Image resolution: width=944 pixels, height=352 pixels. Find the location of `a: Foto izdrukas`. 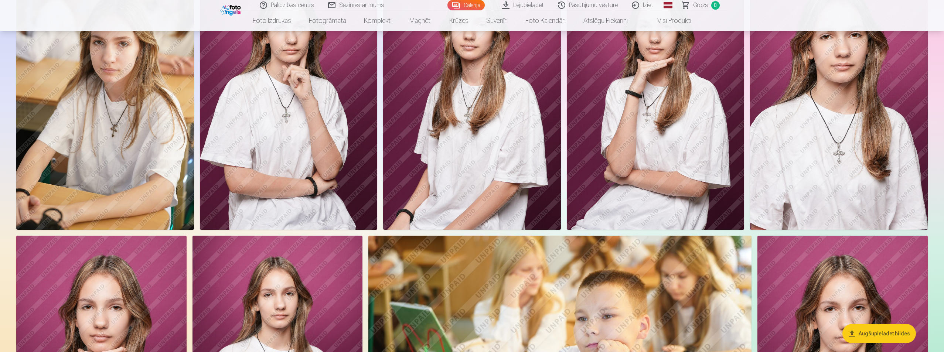

a: Foto izdrukas is located at coordinates (272, 21).